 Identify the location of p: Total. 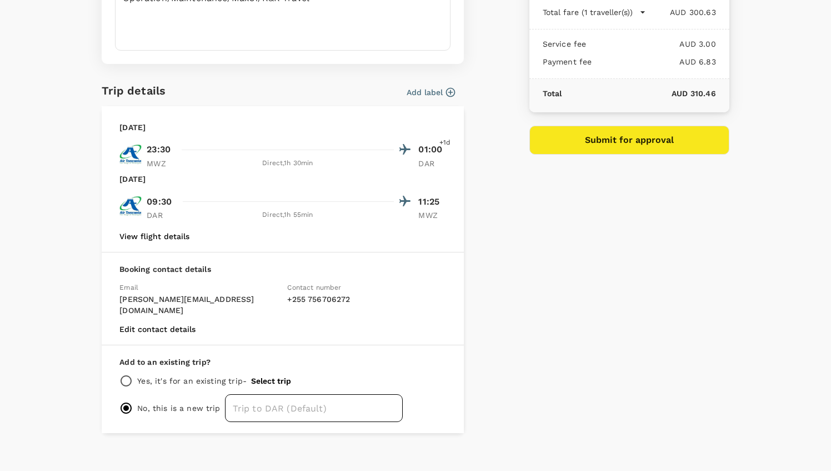
(552, 93).